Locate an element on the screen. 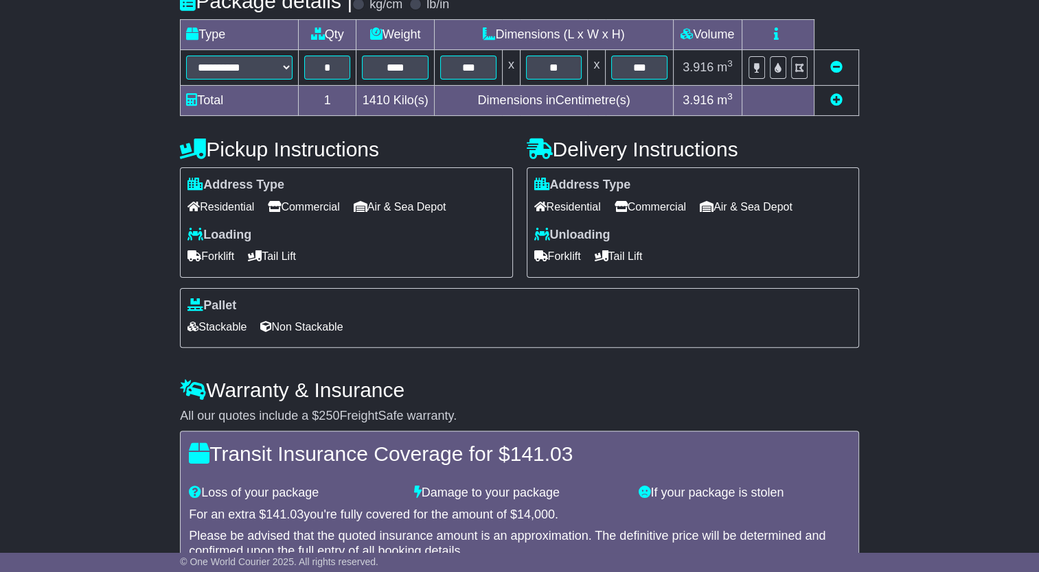  div: All our quotes include a $ FreightSafe warranty. is located at coordinates (519, 417).